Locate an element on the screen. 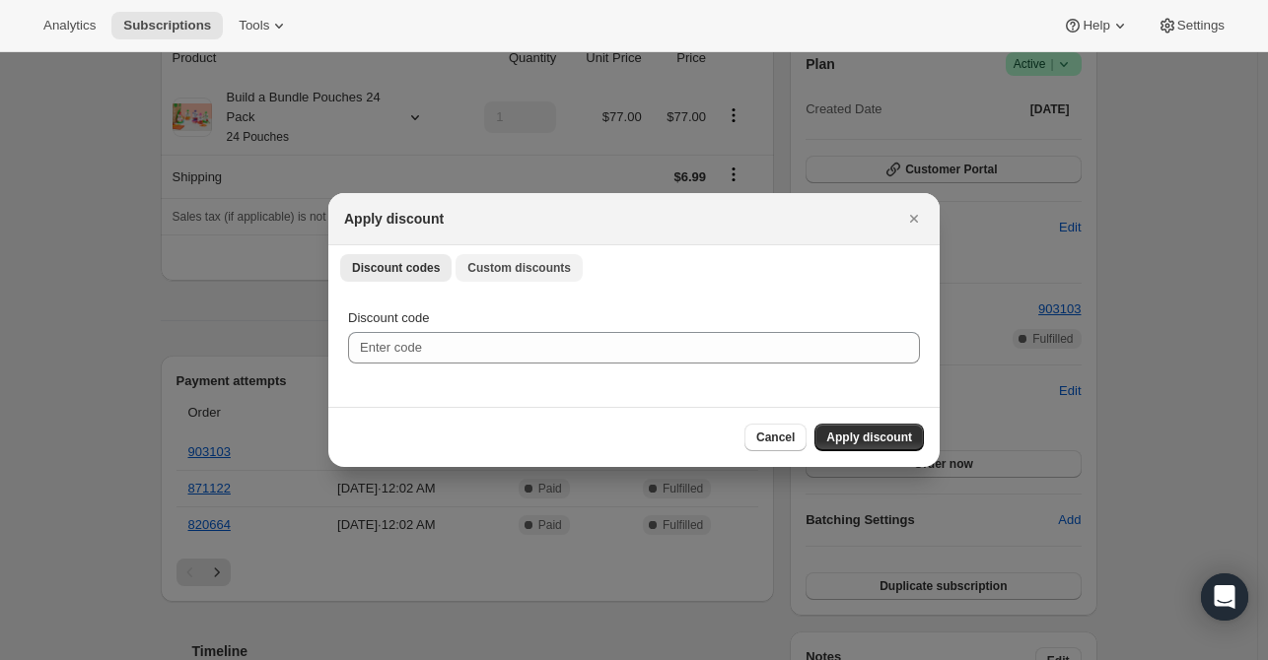  span: Cancel is located at coordinates (775, 438).